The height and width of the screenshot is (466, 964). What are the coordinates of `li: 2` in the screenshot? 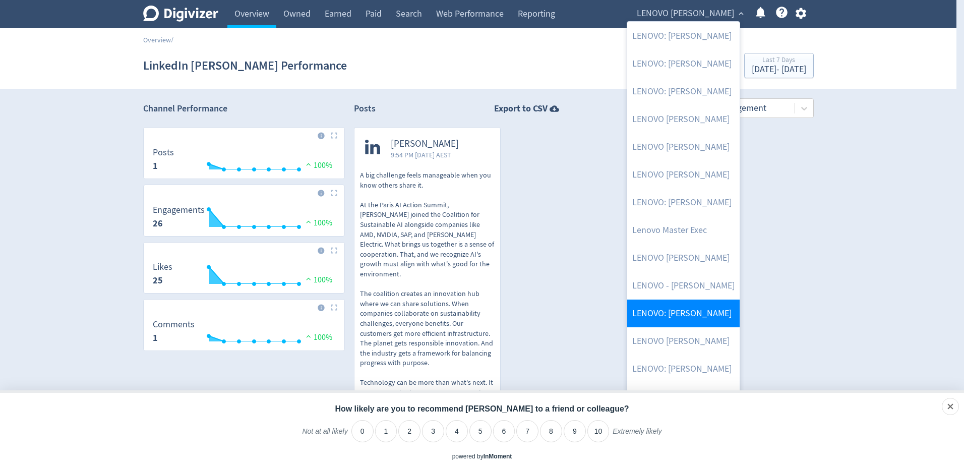 It's located at (409, 431).